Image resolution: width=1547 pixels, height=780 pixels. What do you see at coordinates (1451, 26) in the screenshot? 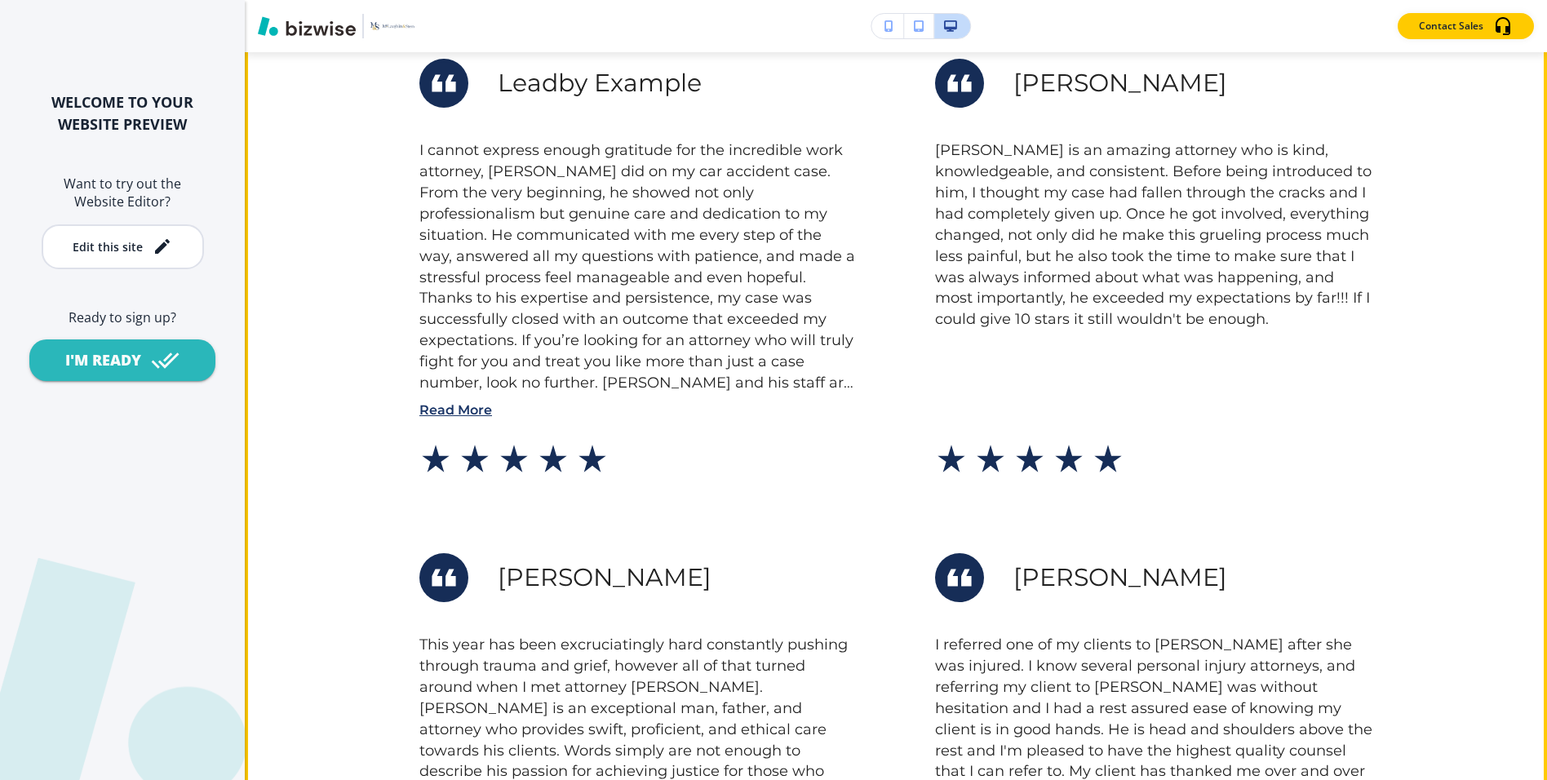
I see `p: Contact Sales` at bounding box center [1451, 26].